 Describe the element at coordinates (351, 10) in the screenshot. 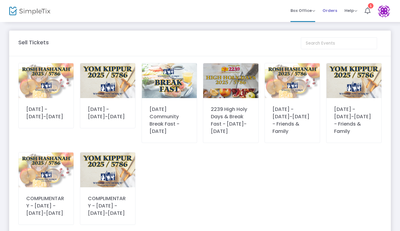

I see `span: Help` at that location.